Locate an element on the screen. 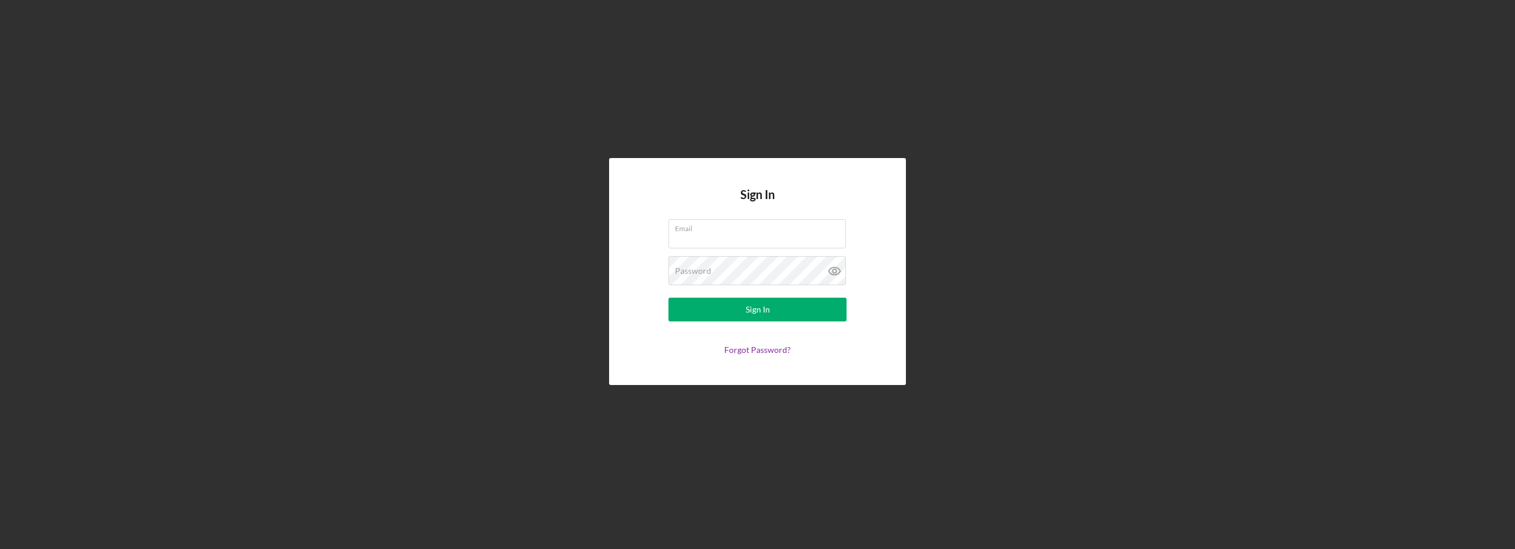 The image size is (1515, 549). label: Email is located at coordinates (761, 226).